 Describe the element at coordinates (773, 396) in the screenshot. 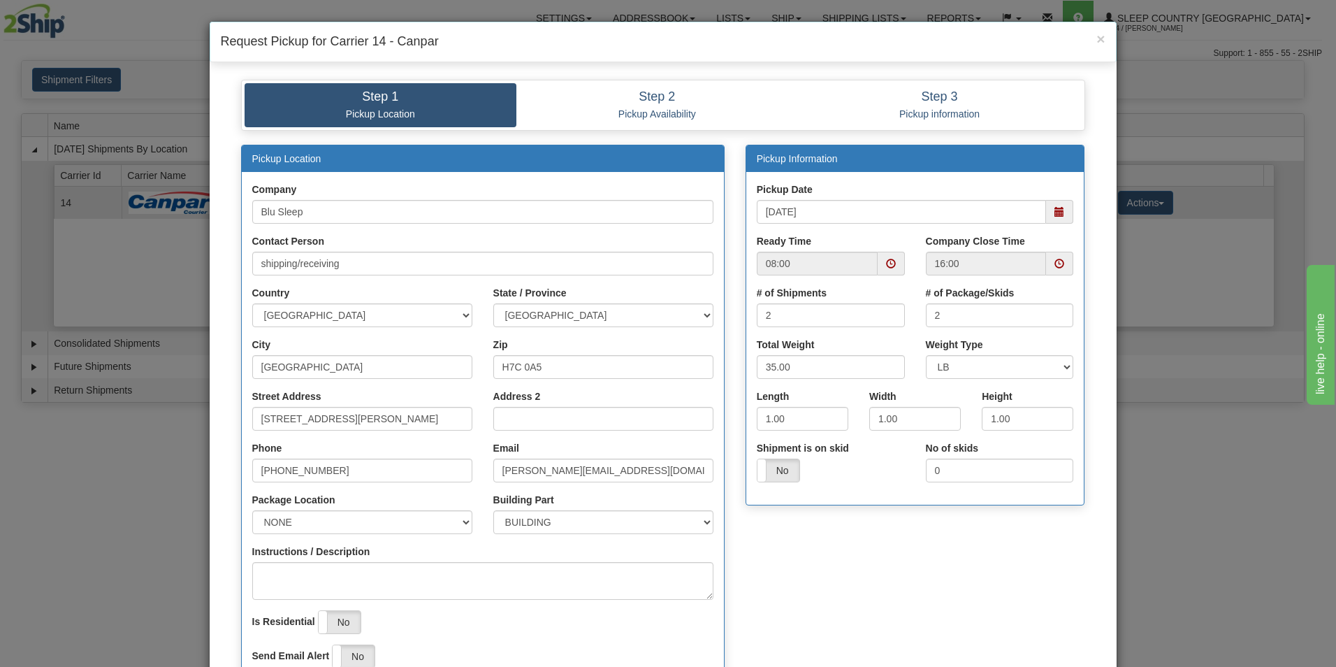

I see `label: Length` at that location.